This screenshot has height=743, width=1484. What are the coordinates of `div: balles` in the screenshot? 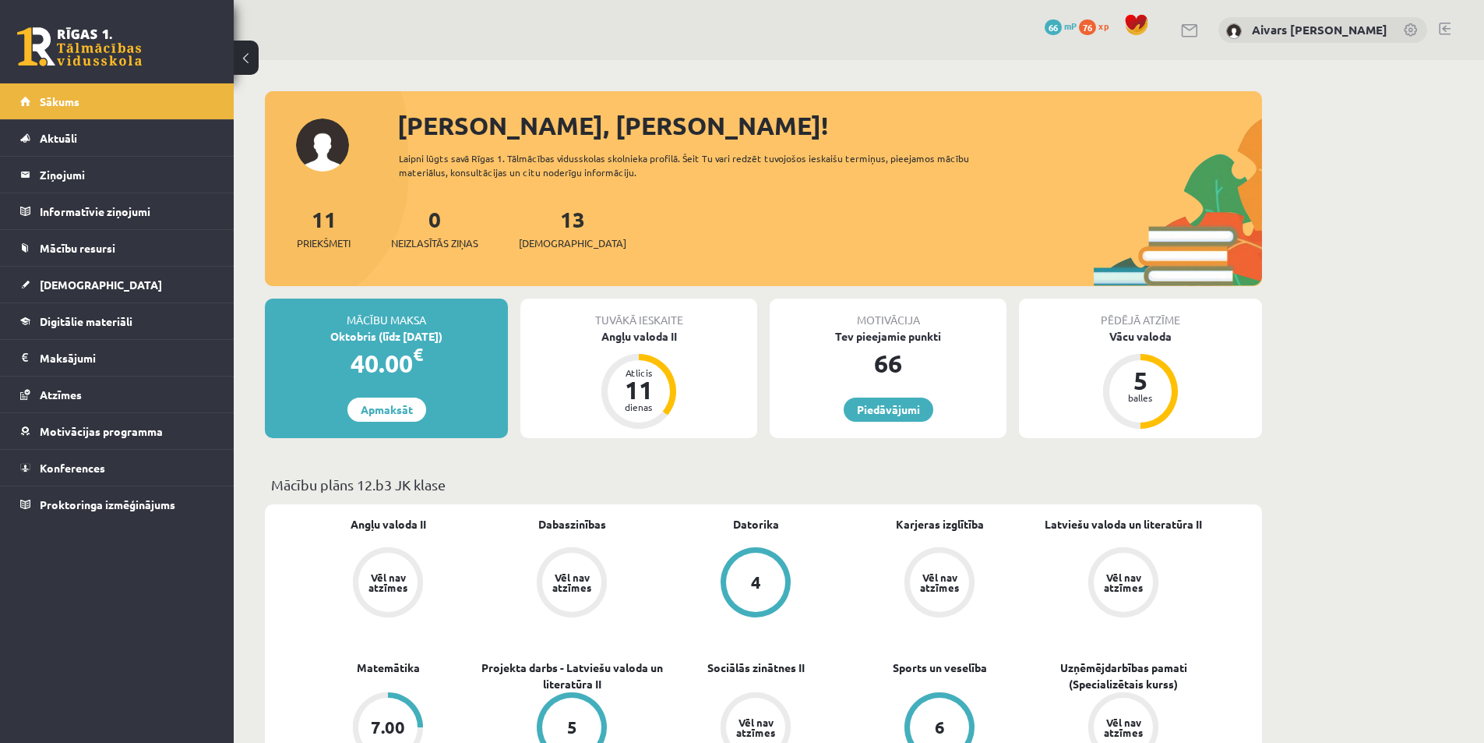 It's located at (1141, 397).